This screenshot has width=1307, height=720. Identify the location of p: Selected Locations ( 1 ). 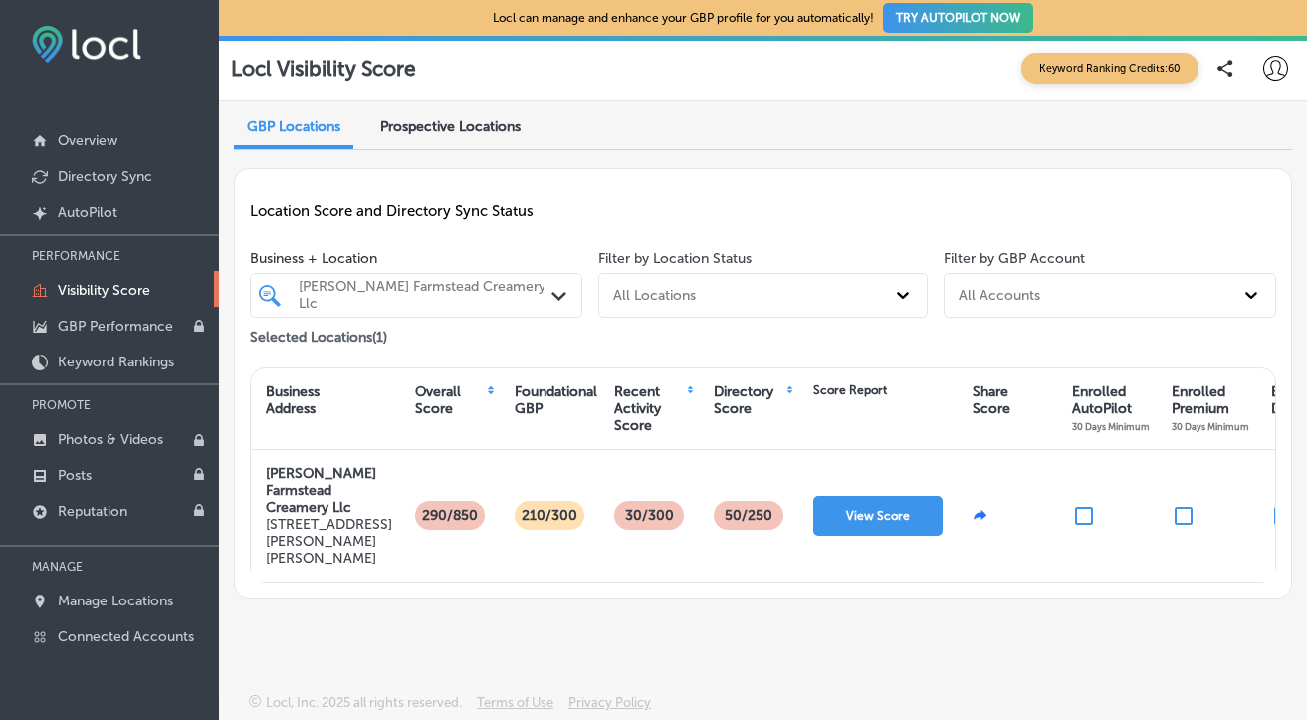
(319, 332).